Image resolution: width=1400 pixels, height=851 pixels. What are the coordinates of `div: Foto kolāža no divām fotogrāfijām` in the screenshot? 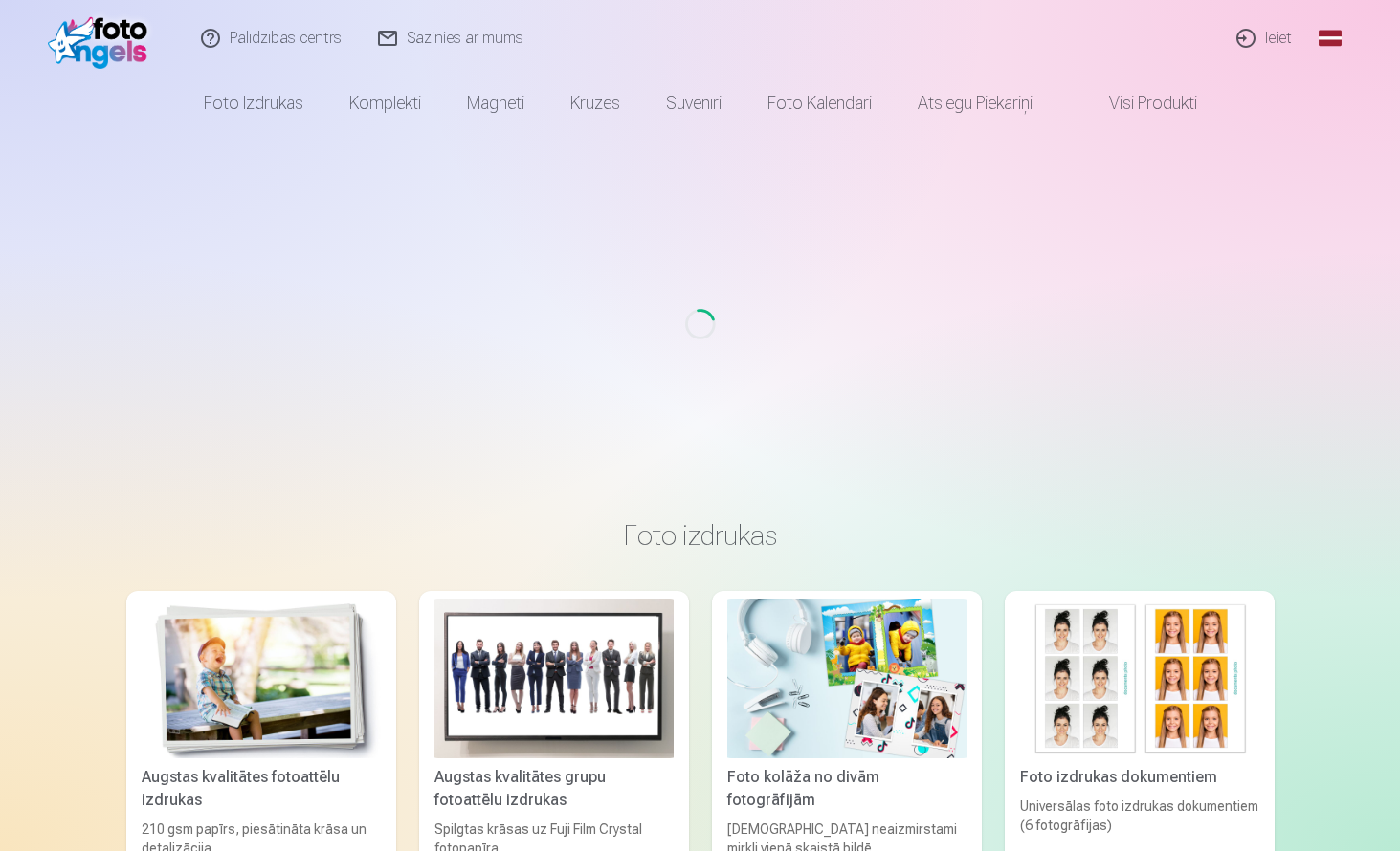 It's located at (847, 789).